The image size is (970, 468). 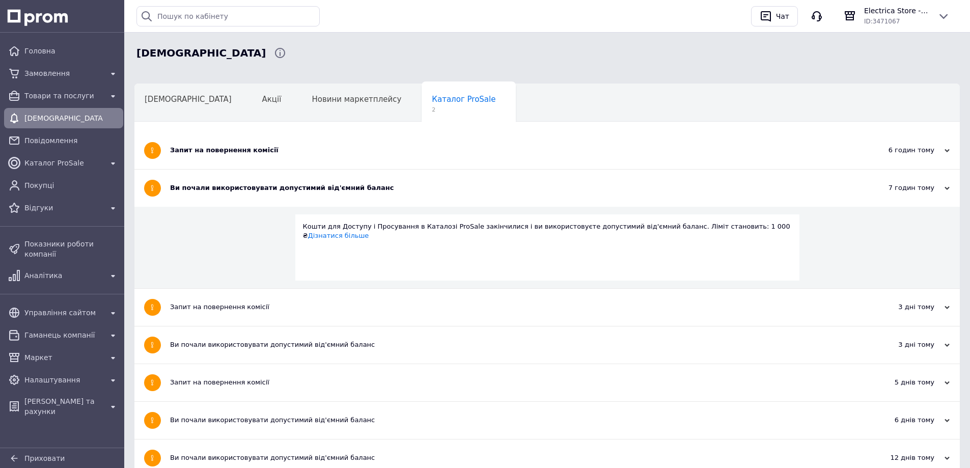 I want to click on input: Пошук по кабінету, so click(x=228, y=16).